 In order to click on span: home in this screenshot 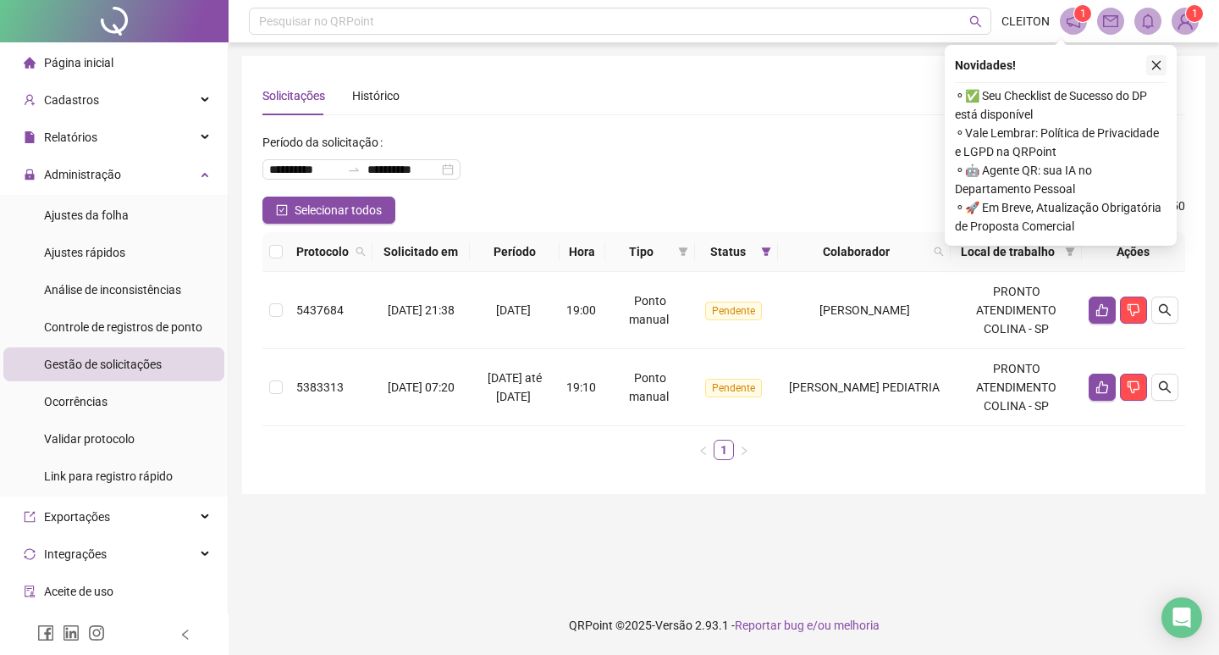, I will do `click(30, 63)`.